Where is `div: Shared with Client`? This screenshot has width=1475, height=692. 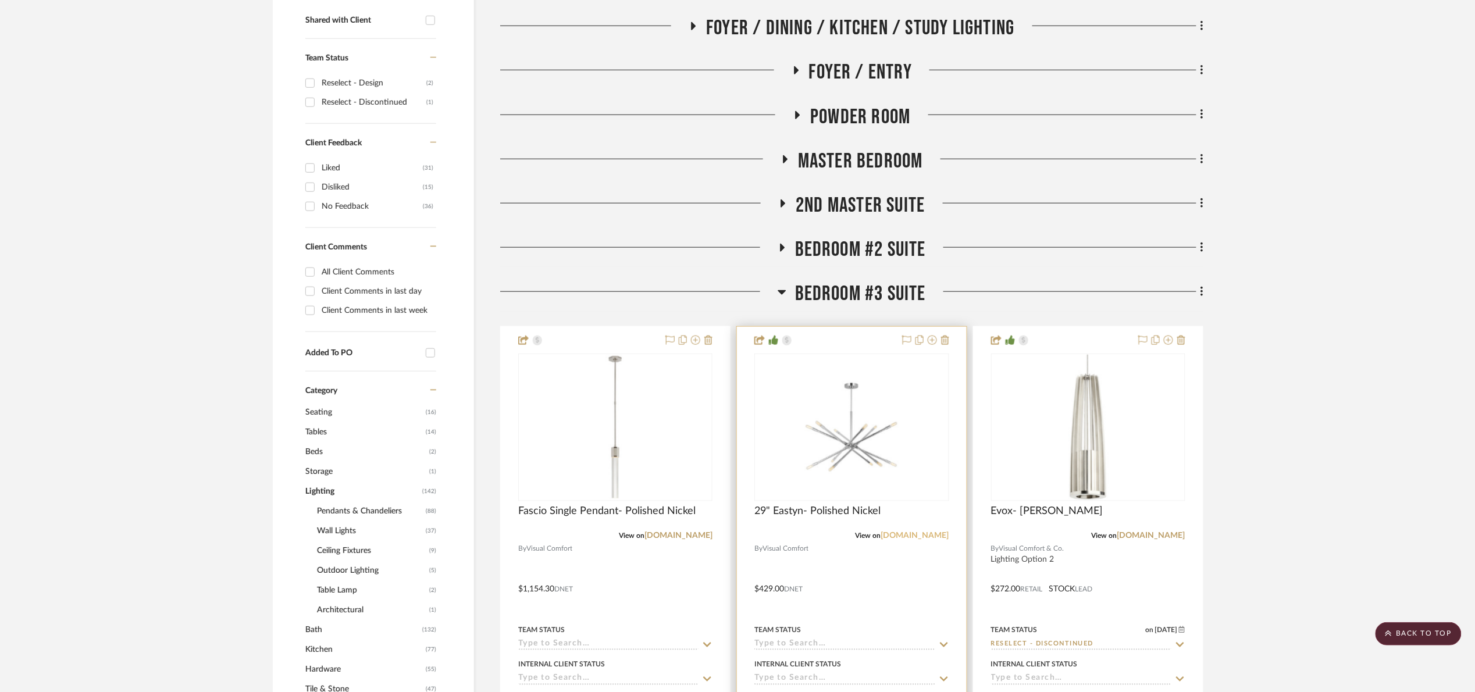
div: Shared with Client is located at coordinates (362, 20).